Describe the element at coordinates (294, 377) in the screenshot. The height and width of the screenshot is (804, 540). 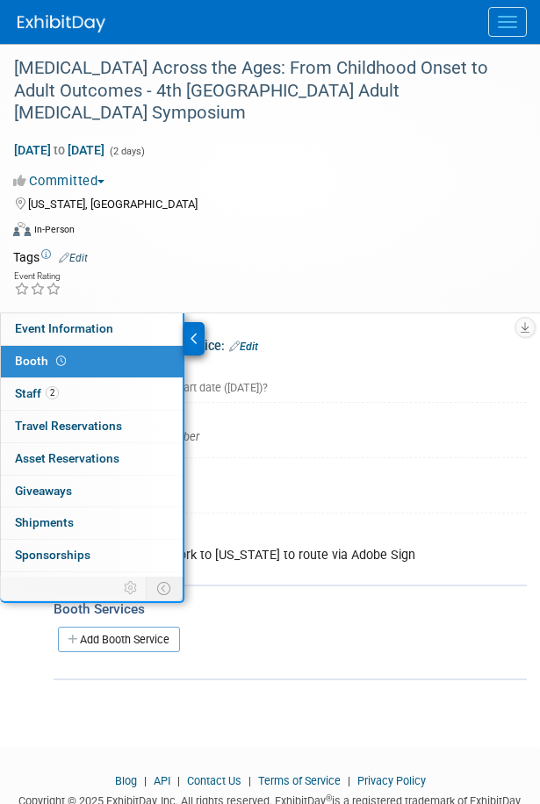
I see `div: Need to Reserve` at that location.